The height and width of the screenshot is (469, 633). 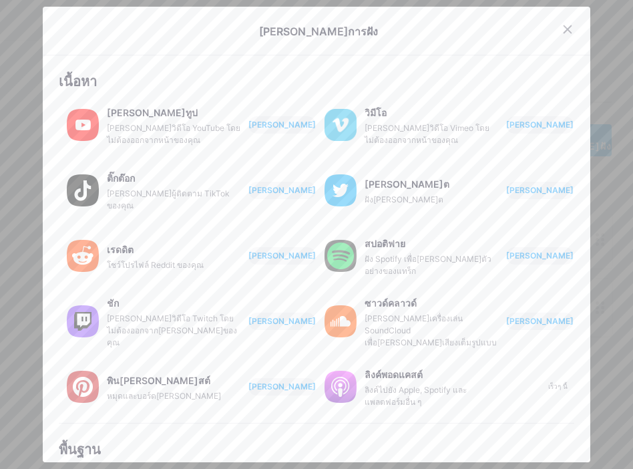 What do you see at coordinates (341, 125) in the screenshot?
I see `img: วิมีโอ` at bounding box center [341, 125].